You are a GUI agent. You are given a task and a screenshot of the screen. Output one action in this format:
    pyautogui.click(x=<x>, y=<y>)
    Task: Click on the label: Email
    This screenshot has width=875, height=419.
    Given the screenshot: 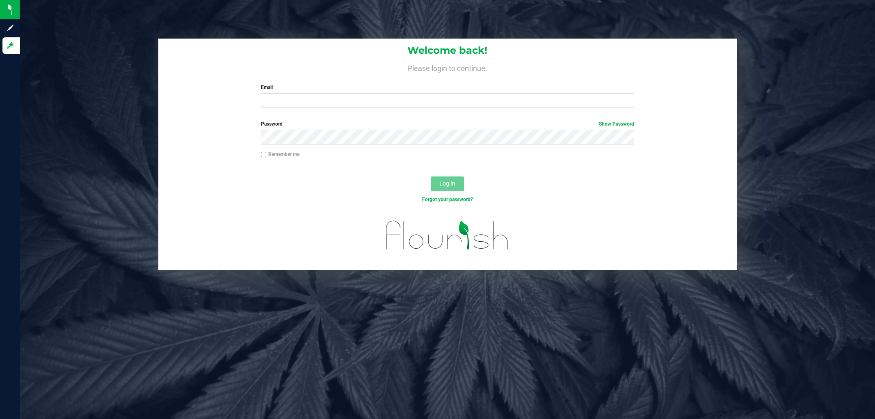 What is the action you would take?
    pyautogui.click(x=448, y=87)
    